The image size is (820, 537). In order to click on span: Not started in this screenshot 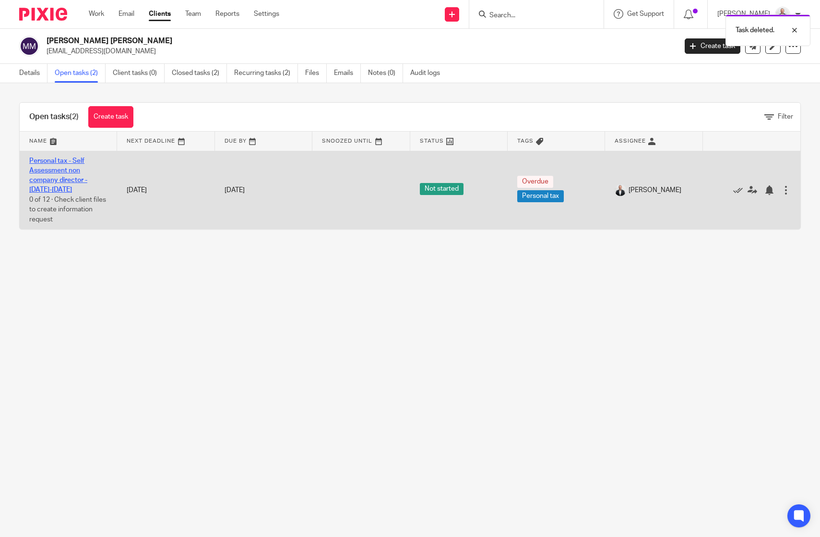, I will do `click(441, 189)`.